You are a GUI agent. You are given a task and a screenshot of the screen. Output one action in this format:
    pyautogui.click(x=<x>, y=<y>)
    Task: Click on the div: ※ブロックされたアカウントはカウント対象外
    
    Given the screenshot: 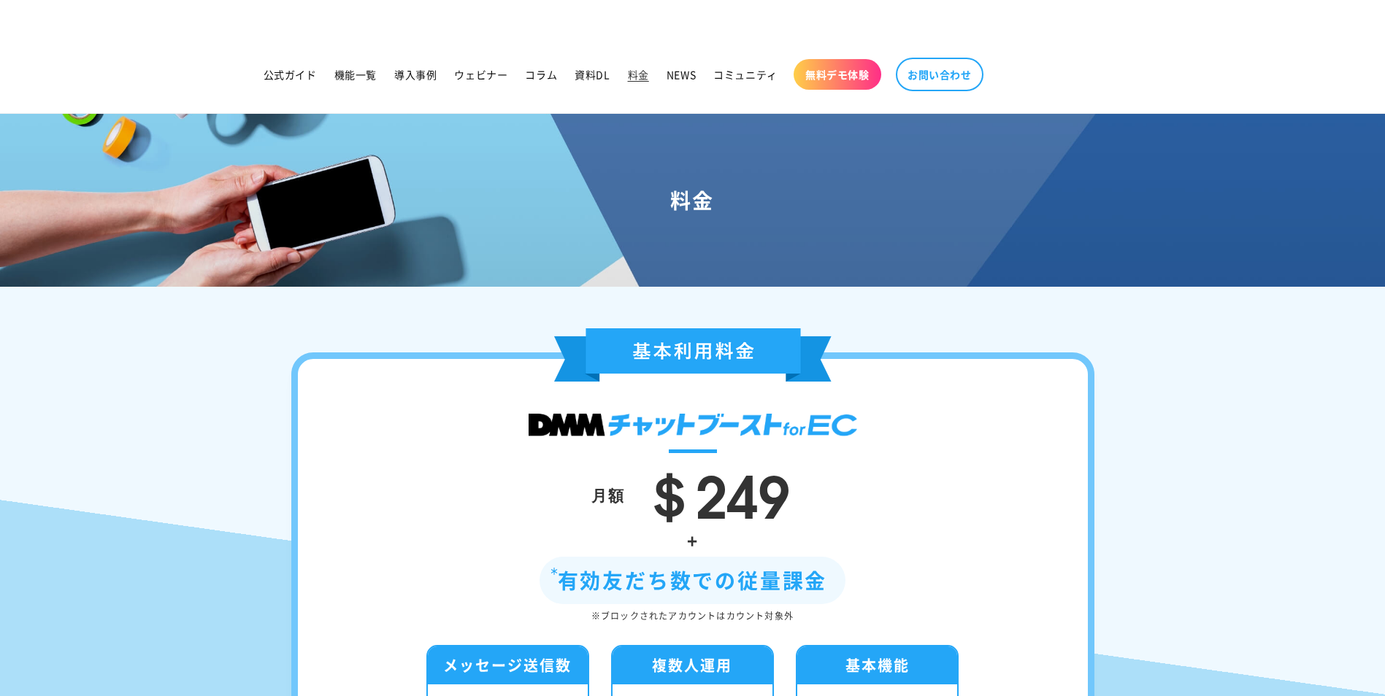 What is the action you would take?
    pyautogui.click(x=693, y=616)
    